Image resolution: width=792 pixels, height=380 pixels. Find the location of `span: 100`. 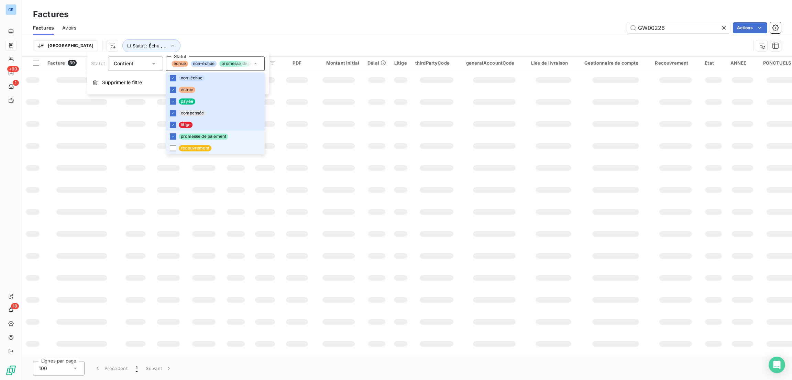

span: 100 is located at coordinates (43, 368).